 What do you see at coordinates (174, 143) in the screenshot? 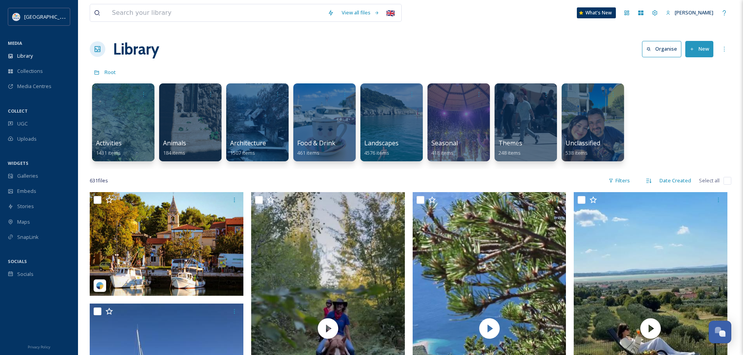
I see `span: Animals` at bounding box center [174, 143].